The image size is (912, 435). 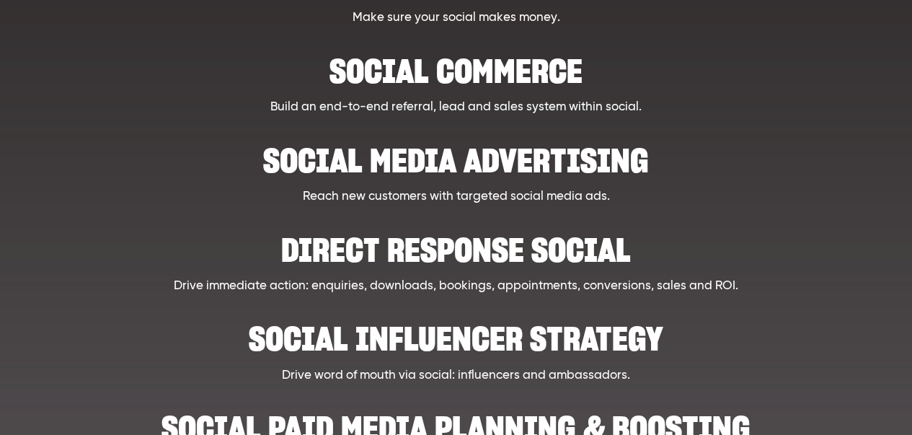 What do you see at coordinates (456, 286) in the screenshot?
I see `p: Drive immediate action: enquiries, downloads, bookings, appointments, conversions, sales and ROI.` at bounding box center [456, 286].